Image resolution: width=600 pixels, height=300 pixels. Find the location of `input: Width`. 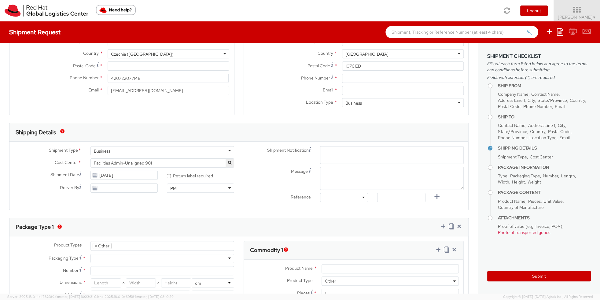

input: Width is located at coordinates (141, 283).